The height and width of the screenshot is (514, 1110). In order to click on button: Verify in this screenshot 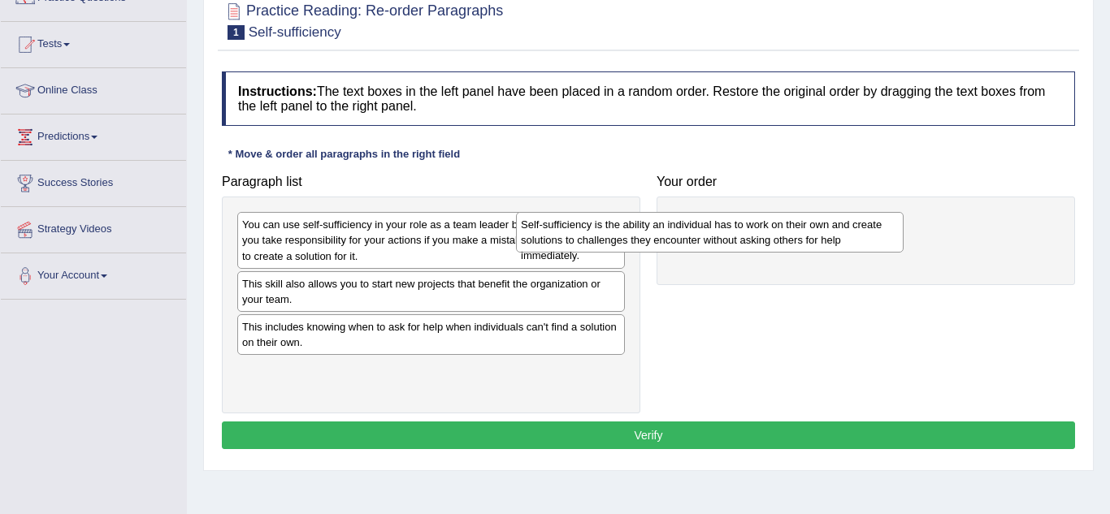, I will do `click(648, 435)`.